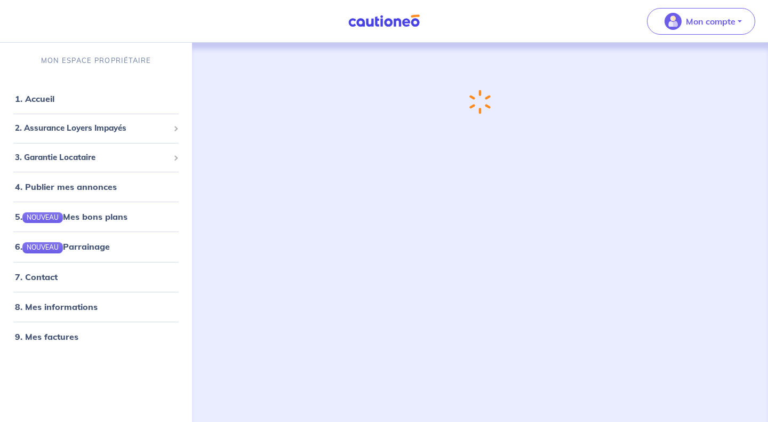 This screenshot has height=422, width=768. I want to click on div: 6.NOUVEAUParrainage, so click(96, 247).